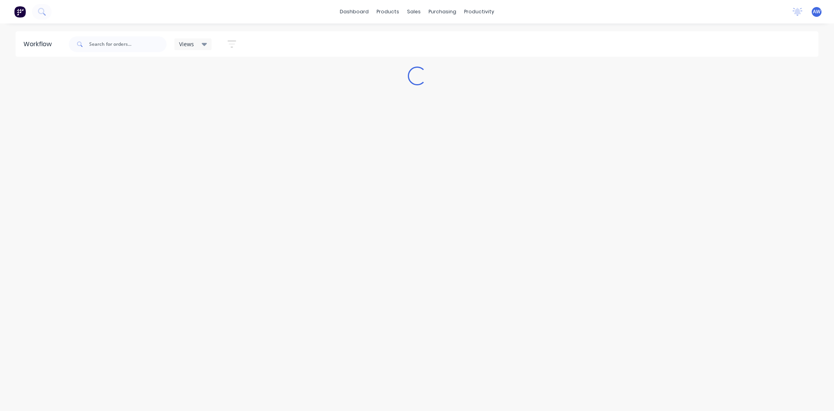 The height and width of the screenshot is (411, 834). Describe the element at coordinates (414, 12) in the screenshot. I see `div: sales` at that location.